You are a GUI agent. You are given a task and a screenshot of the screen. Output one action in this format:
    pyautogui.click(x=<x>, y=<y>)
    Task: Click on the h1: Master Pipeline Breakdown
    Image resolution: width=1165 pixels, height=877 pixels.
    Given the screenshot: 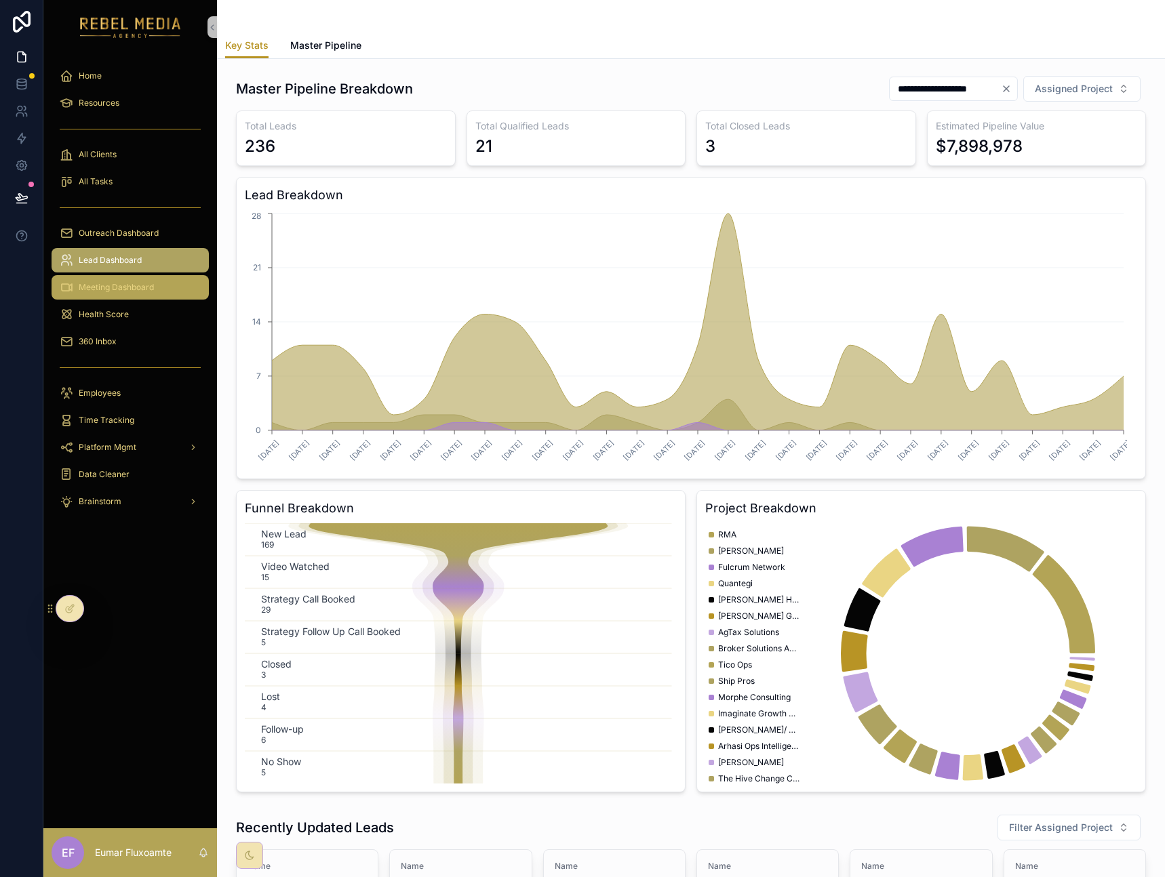 What is the action you would take?
    pyautogui.click(x=324, y=89)
    